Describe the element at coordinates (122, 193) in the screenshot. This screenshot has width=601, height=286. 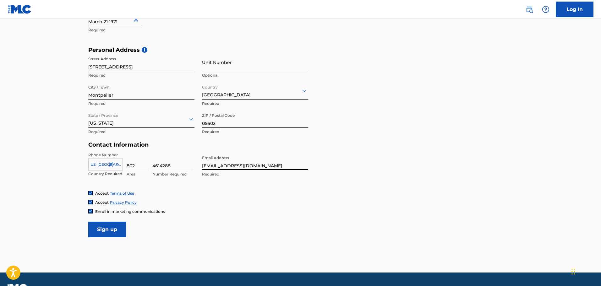
I see `a: Terms of Use` at that location.